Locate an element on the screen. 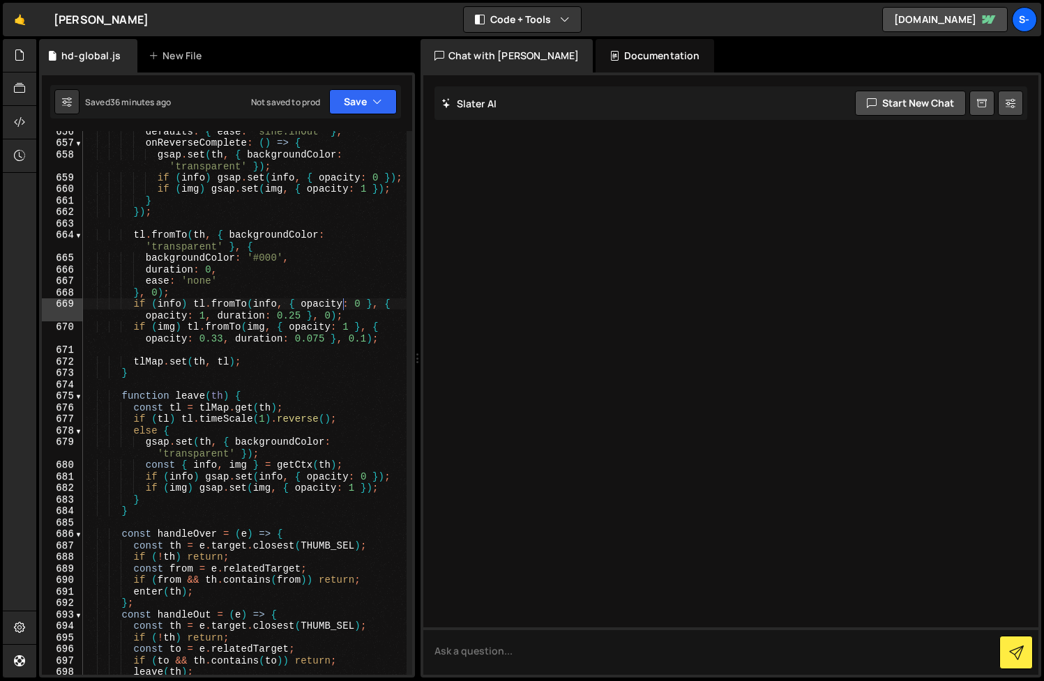  div: 677 is located at coordinates (62, 419).